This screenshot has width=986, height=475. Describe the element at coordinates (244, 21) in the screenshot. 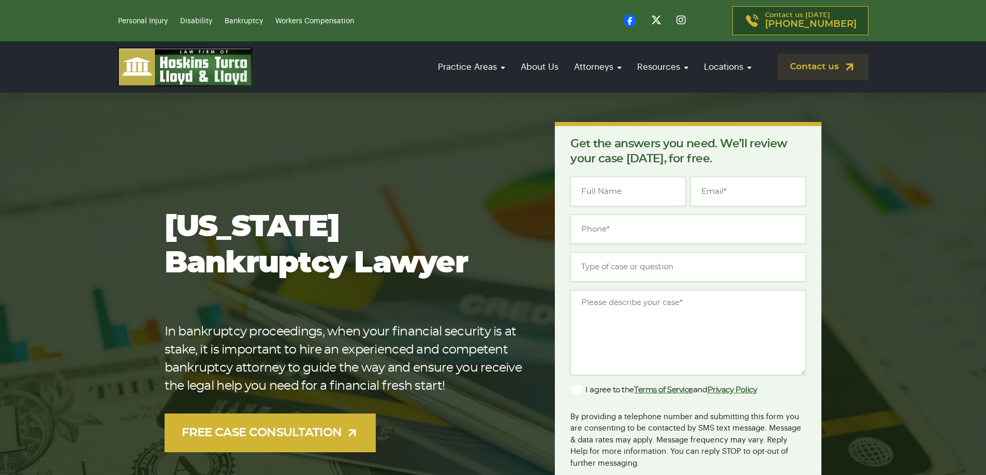

I see `a: Bankruptcy` at that location.